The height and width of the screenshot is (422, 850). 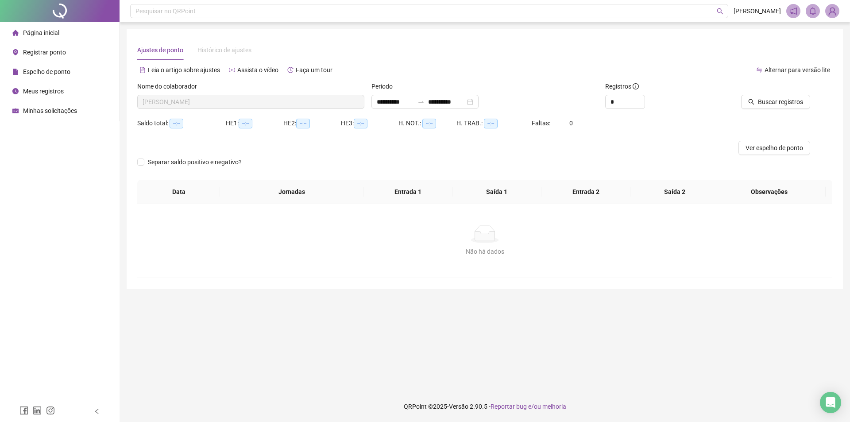 I want to click on span: Histórico de ajustes, so click(x=225, y=50).